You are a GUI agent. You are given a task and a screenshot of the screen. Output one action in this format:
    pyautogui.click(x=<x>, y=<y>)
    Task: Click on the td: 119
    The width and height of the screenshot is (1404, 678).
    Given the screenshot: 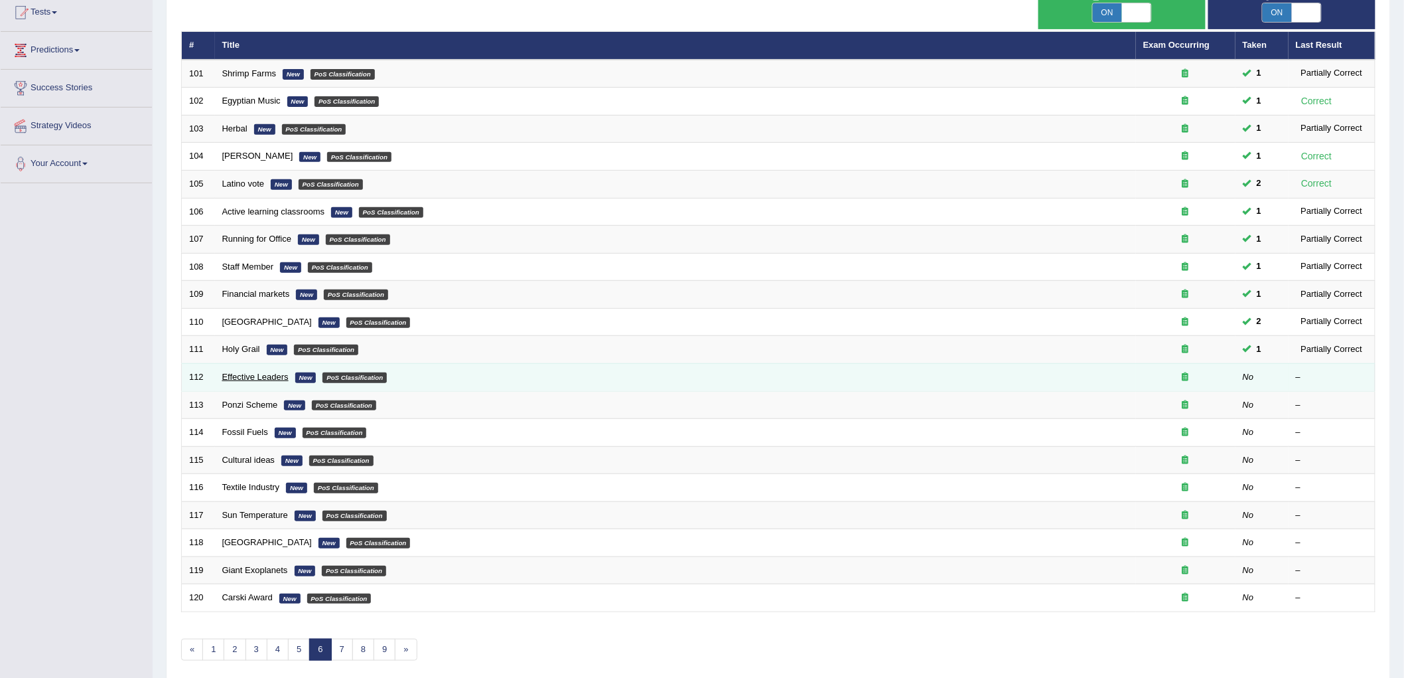 What is the action you would take?
    pyautogui.click(x=198, y=570)
    